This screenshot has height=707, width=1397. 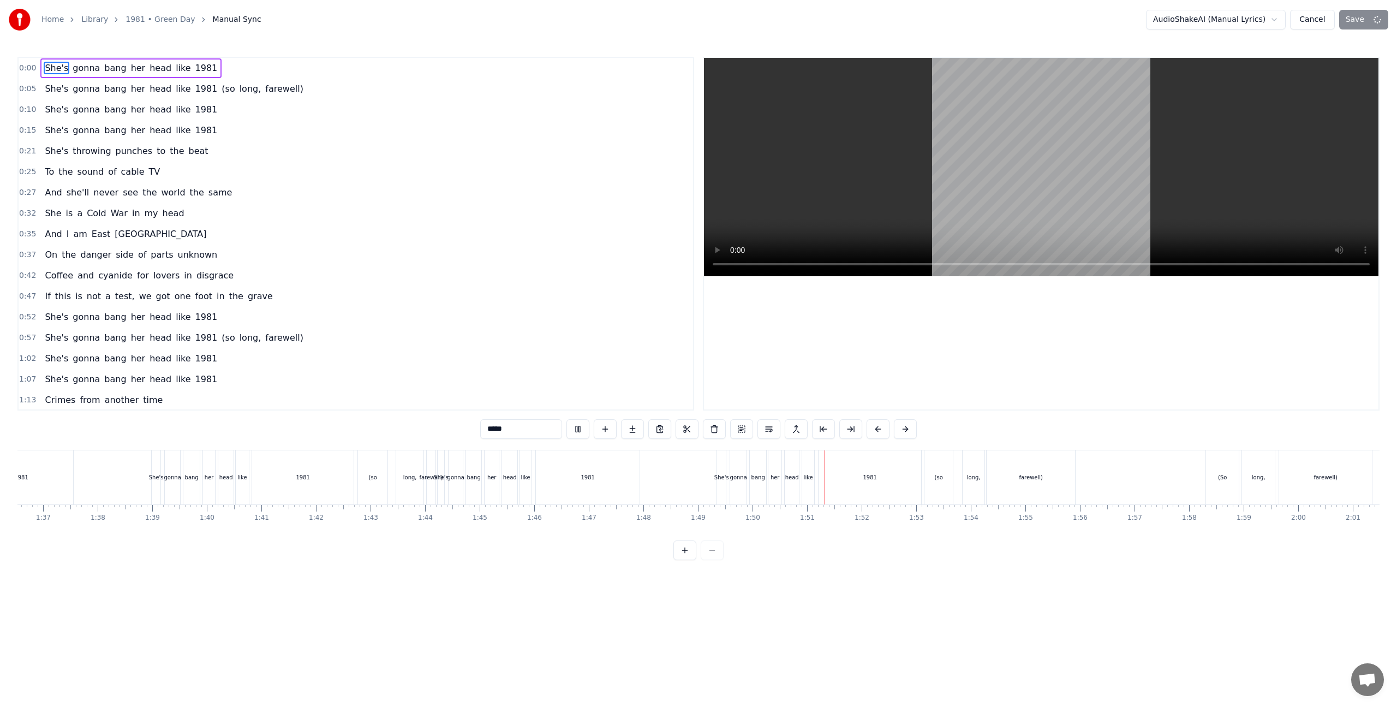 What do you see at coordinates (94, 20) in the screenshot?
I see `a: Library` at bounding box center [94, 20].